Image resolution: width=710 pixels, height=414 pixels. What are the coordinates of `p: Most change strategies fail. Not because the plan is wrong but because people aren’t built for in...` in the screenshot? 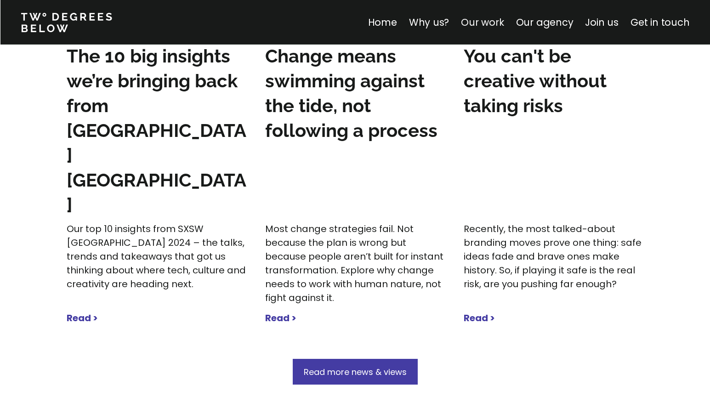 It's located at (355, 263).